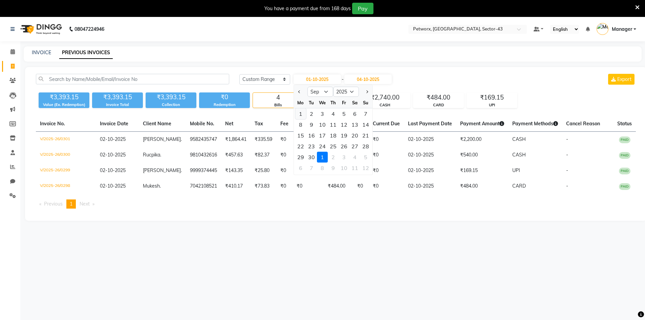  I want to click on div: 12, so click(344, 125).